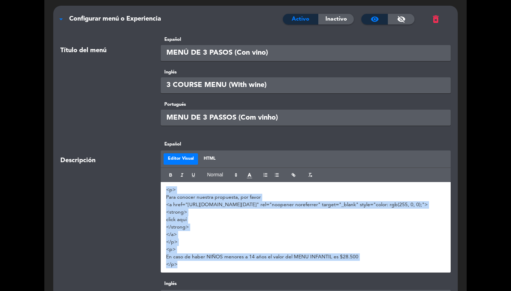 The height and width of the screenshot is (291, 511). I want to click on button: delete_forever, so click(436, 19).